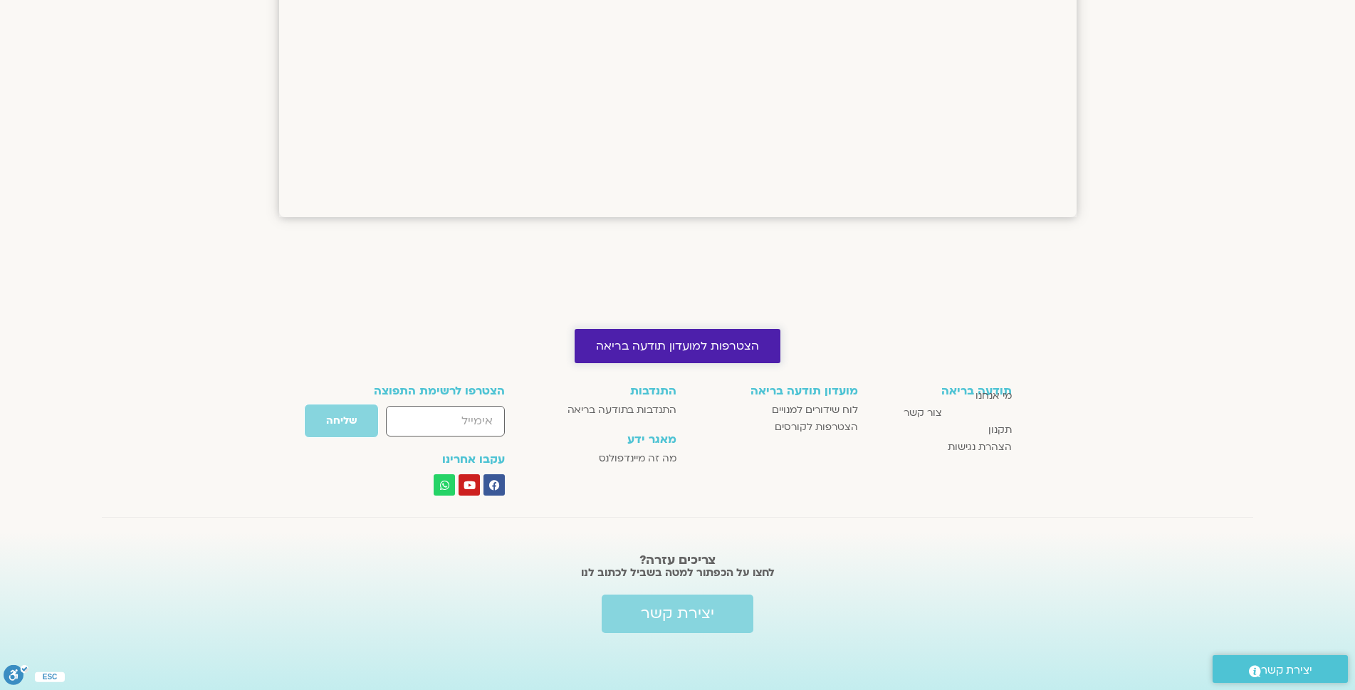  Describe the element at coordinates (923, 413) in the screenshot. I see `span: צור קשר` at that location.